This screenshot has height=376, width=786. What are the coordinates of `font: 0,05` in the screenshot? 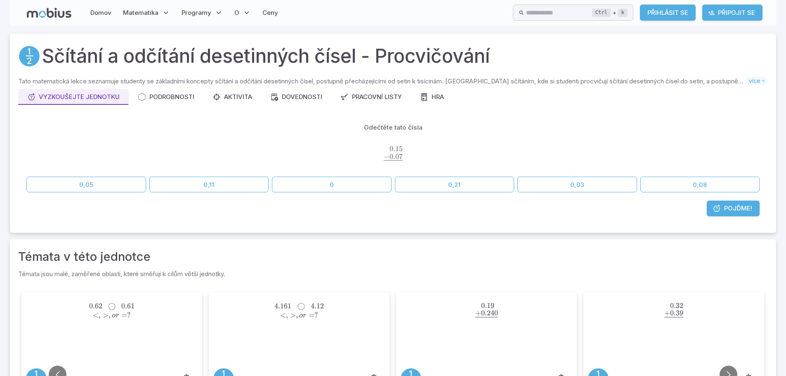 It's located at (86, 184).